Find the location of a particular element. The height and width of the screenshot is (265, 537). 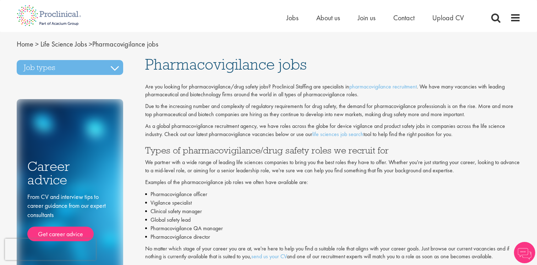

a: send us your CV is located at coordinates (269, 256).